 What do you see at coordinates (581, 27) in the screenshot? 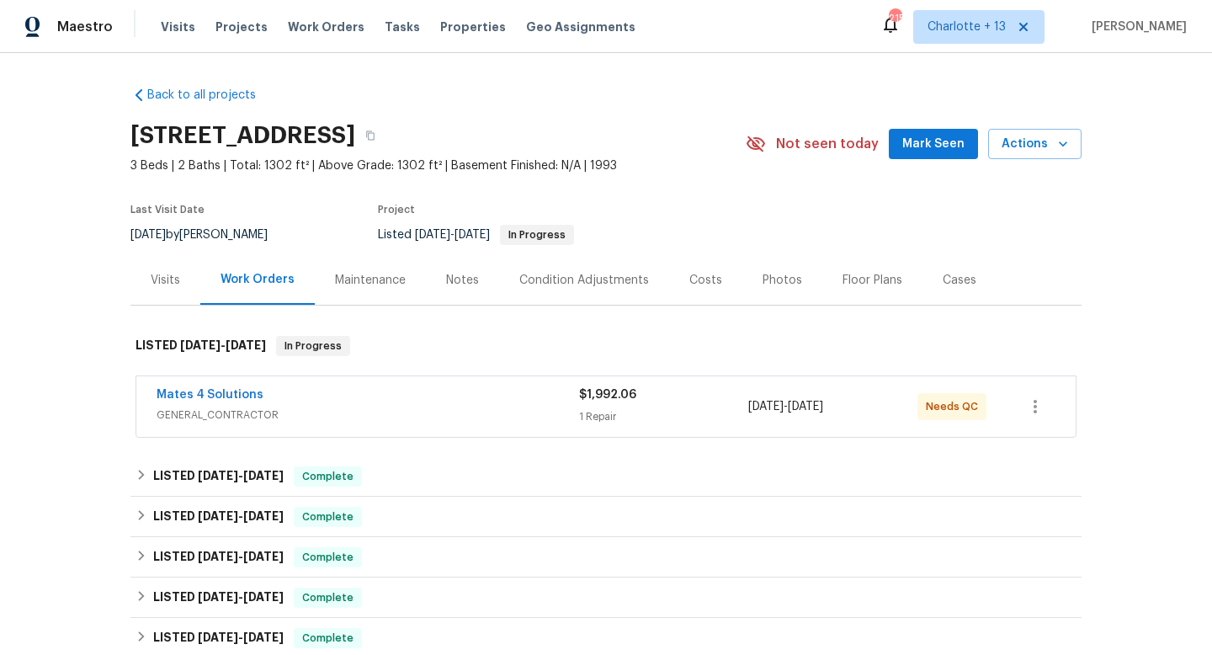
I see `span: Geo Assignments` at bounding box center [581, 27].